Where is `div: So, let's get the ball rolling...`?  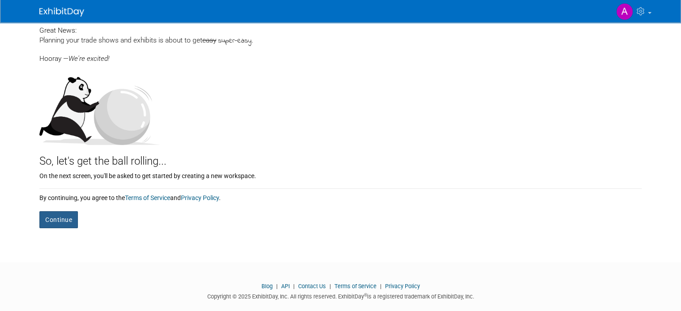 div: So, let's get the ball rolling... is located at coordinates (341, 157).